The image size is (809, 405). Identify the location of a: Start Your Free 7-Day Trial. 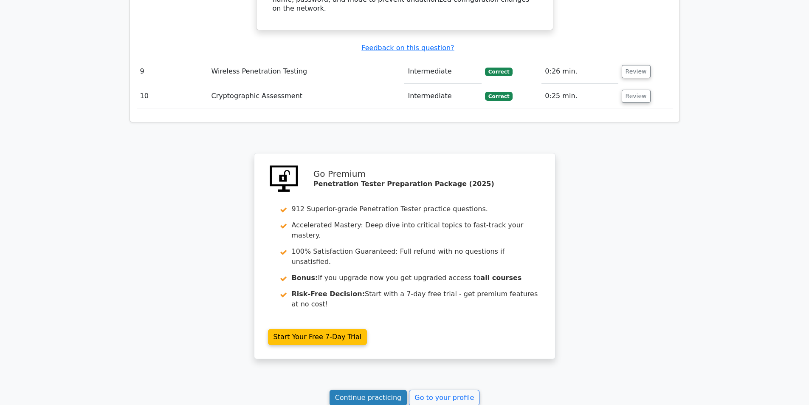
(318, 337).